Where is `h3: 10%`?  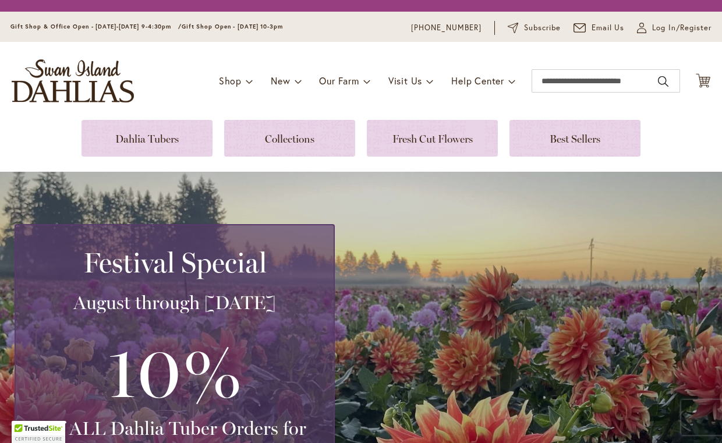 h3: 10% is located at coordinates (175, 372).